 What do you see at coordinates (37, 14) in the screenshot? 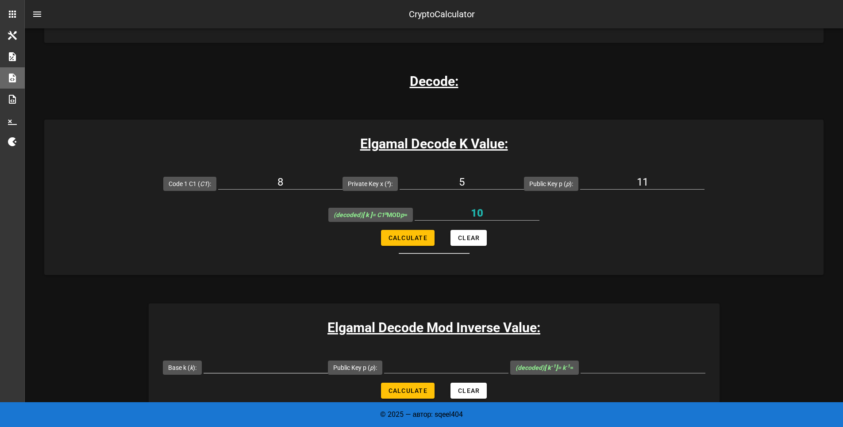
I see `button: nav-menu-toggle` at bounding box center [37, 14].